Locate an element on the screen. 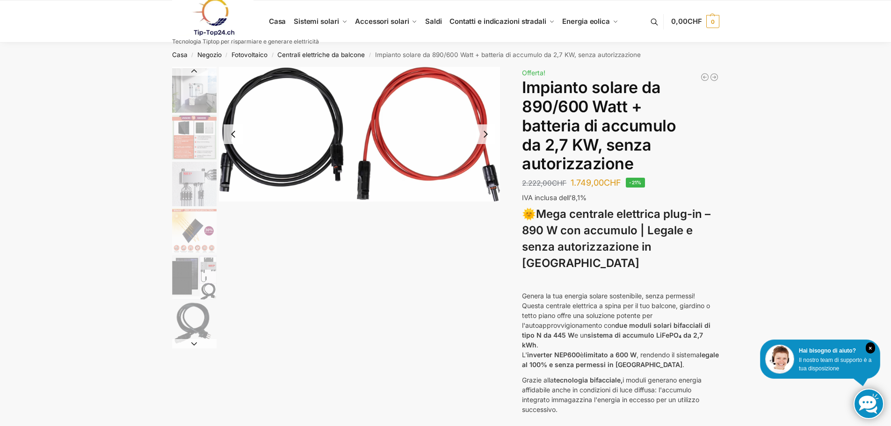 This screenshot has width=891, height=426. font: Tecnologia Tiptop per risparmiare e generare elettricità is located at coordinates (246, 41).